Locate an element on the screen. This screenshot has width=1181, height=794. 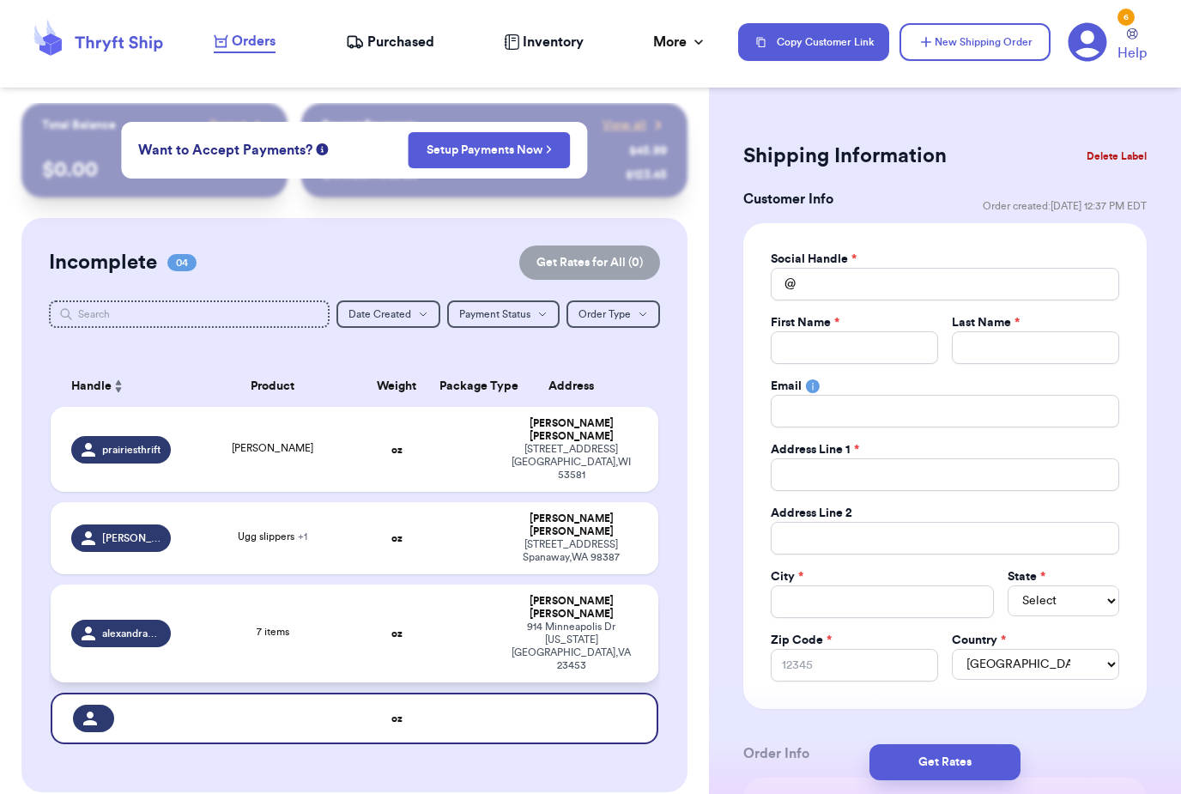
p: Recent Payments is located at coordinates (369, 125).